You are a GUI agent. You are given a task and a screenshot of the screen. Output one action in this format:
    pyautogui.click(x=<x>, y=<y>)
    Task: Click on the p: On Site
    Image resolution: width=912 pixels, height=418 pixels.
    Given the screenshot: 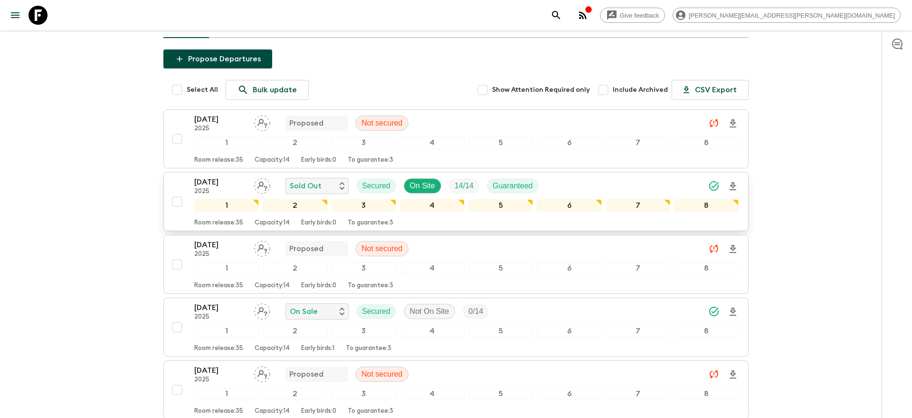 What is the action you would take?
    pyautogui.click(x=422, y=186)
    